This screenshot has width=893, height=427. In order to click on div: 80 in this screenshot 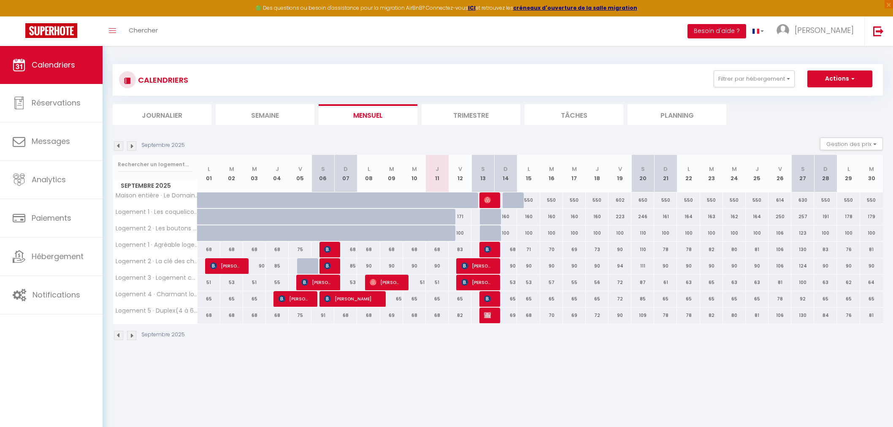, I will do `click(734, 315)`.